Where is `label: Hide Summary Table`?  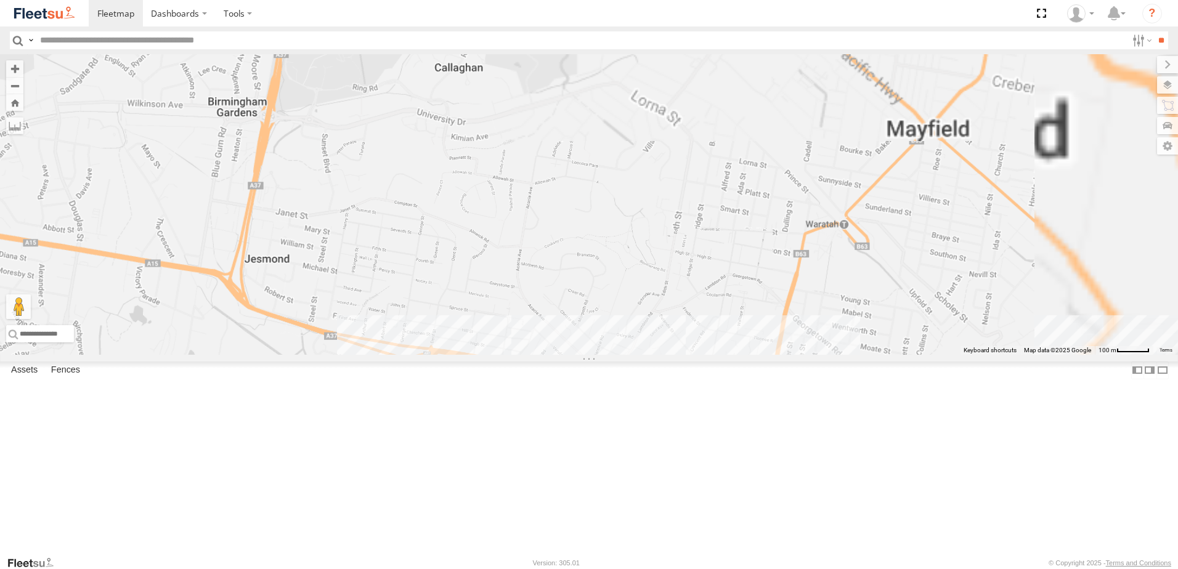 label: Hide Summary Table is located at coordinates (1162, 370).